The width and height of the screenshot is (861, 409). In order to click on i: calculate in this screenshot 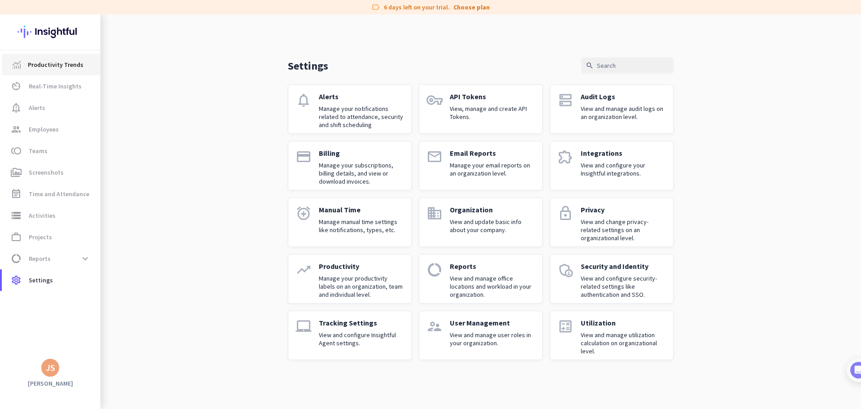, I will do `click(566, 326)`.